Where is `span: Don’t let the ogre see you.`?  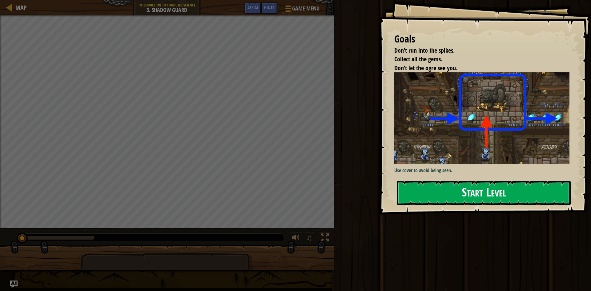
span: Don’t let the ogre see you. is located at coordinates (425, 68).